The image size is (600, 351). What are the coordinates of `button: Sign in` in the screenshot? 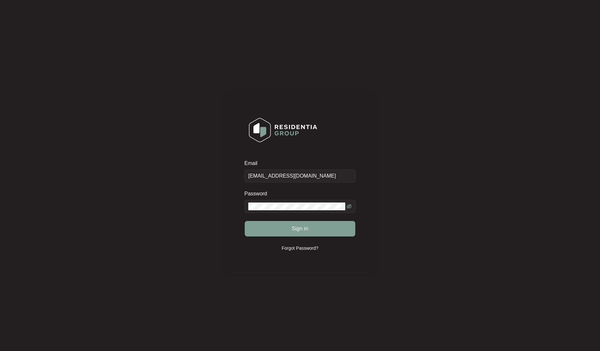 It's located at (300, 229).